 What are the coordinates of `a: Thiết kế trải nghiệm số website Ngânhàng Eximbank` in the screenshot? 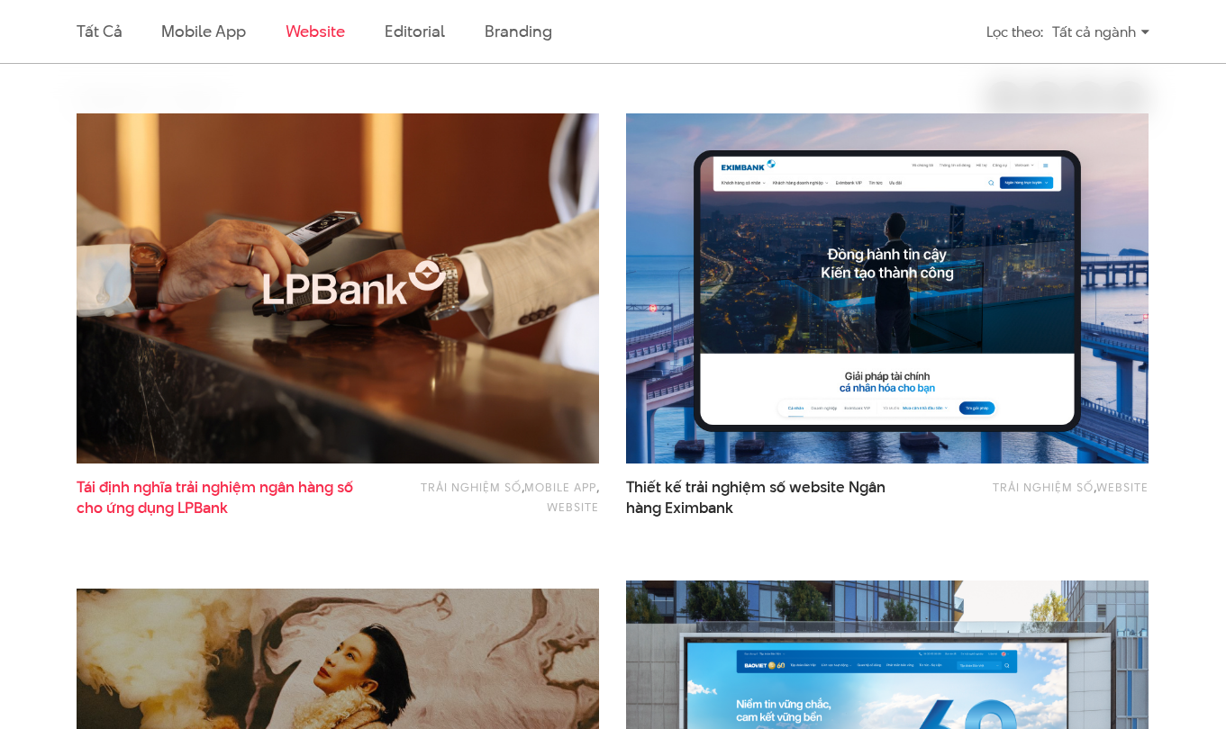 It's located at (769, 498).